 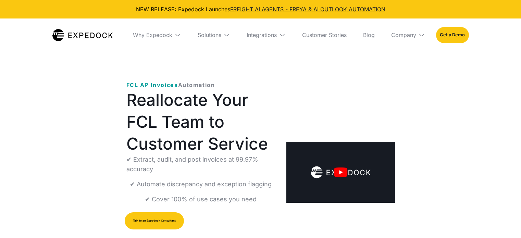 What do you see at coordinates (262, 35) in the screenshot?
I see `div: Integrations` at bounding box center [262, 35].